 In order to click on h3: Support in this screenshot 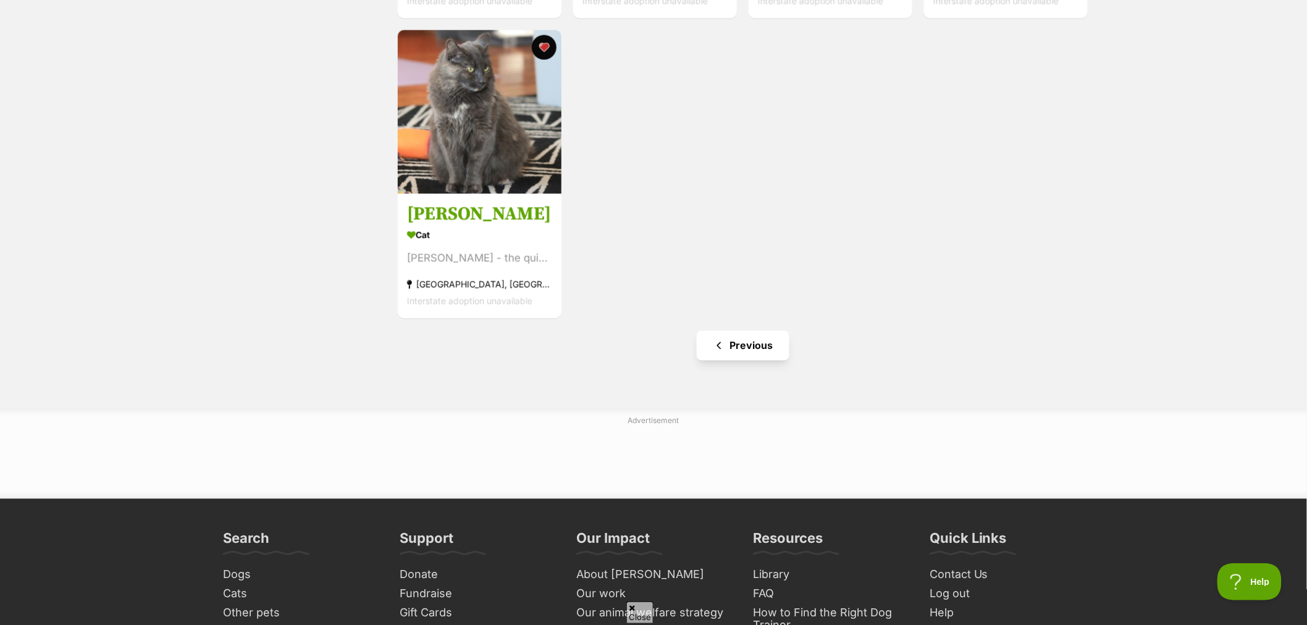, I will do `click(426, 542)`.